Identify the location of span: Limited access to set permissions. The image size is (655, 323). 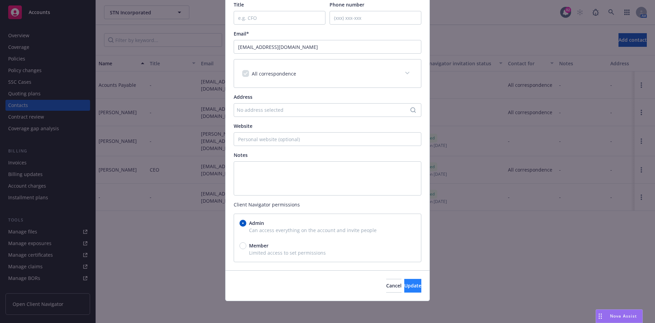
(328, 252).